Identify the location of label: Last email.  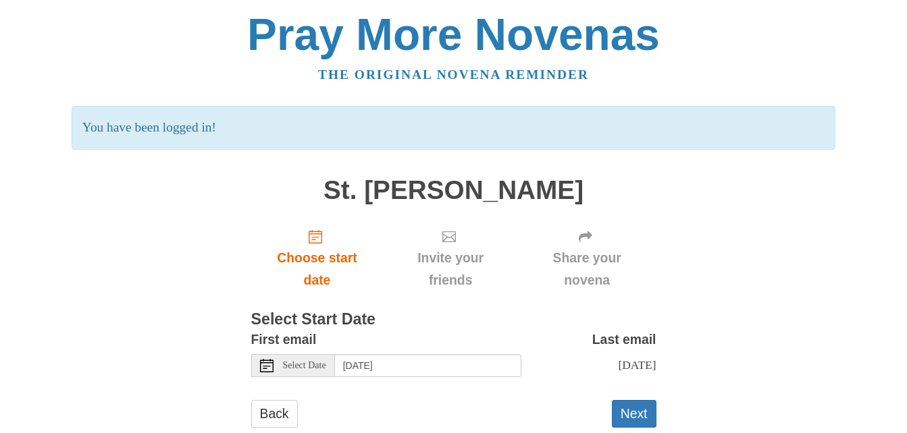
(624, 340).